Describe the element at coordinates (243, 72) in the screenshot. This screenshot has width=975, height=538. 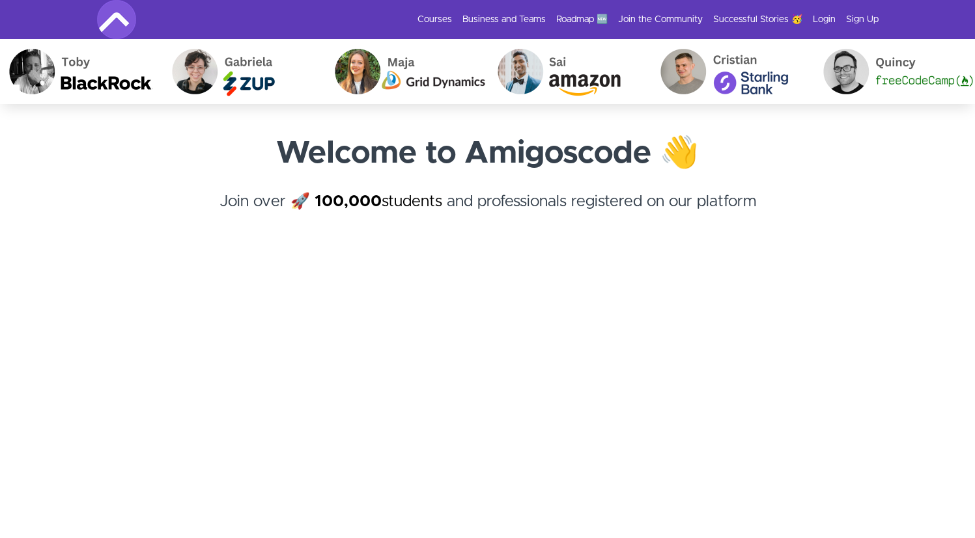
I see `img: Gabriela` at that location.